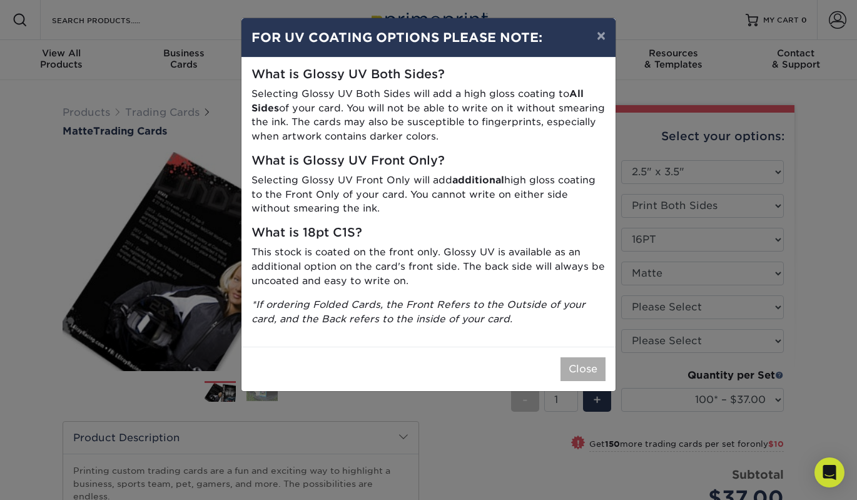  Describe the element at coordinates (428, 115) in the screenshot. I see `p: Selecting Glossy UV Both Sides will add a high gloss coating to of your card. You will not be abl...` at that location.